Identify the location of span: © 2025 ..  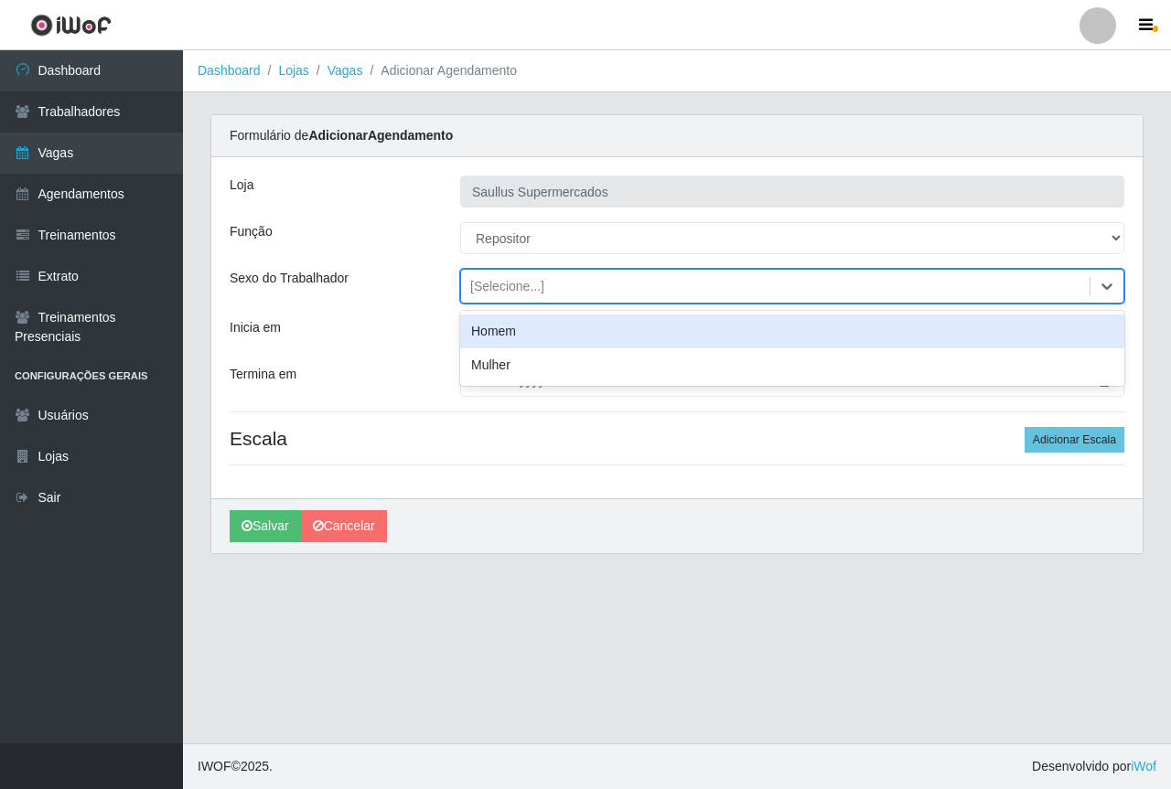
(235, 767).